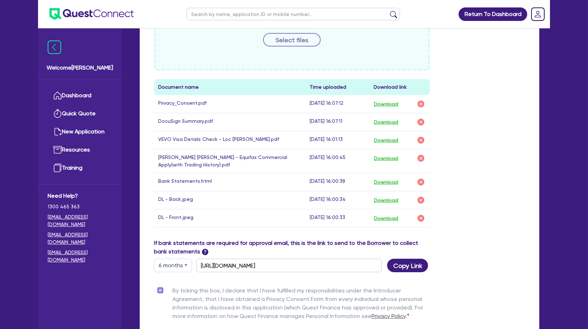  I want to click on a: Quick Quote, so click(80, 114).